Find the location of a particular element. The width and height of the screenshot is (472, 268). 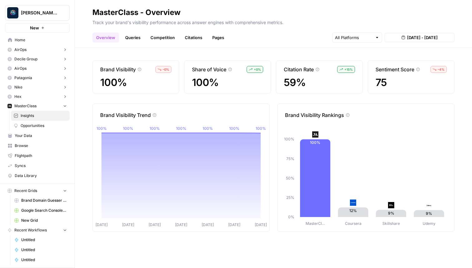

span: 59% is located at coordinates (319, 82).